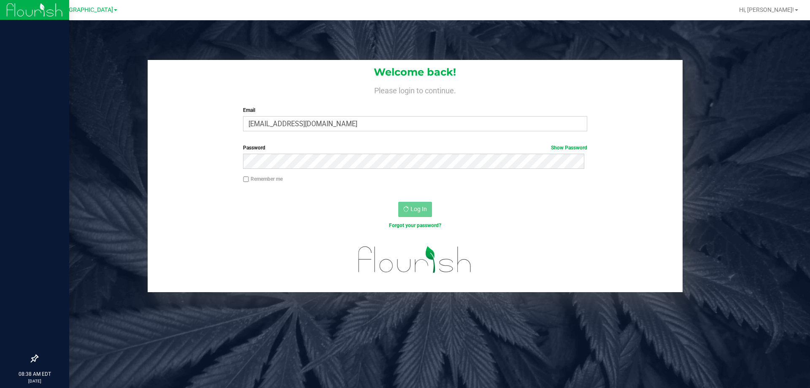 The height and width of the screenshot is (388, 810). What do you see at coordinates (35, 374) in the screenshot?
I see `p: 08:38 AM EDT` at bounding box center [35, 374].